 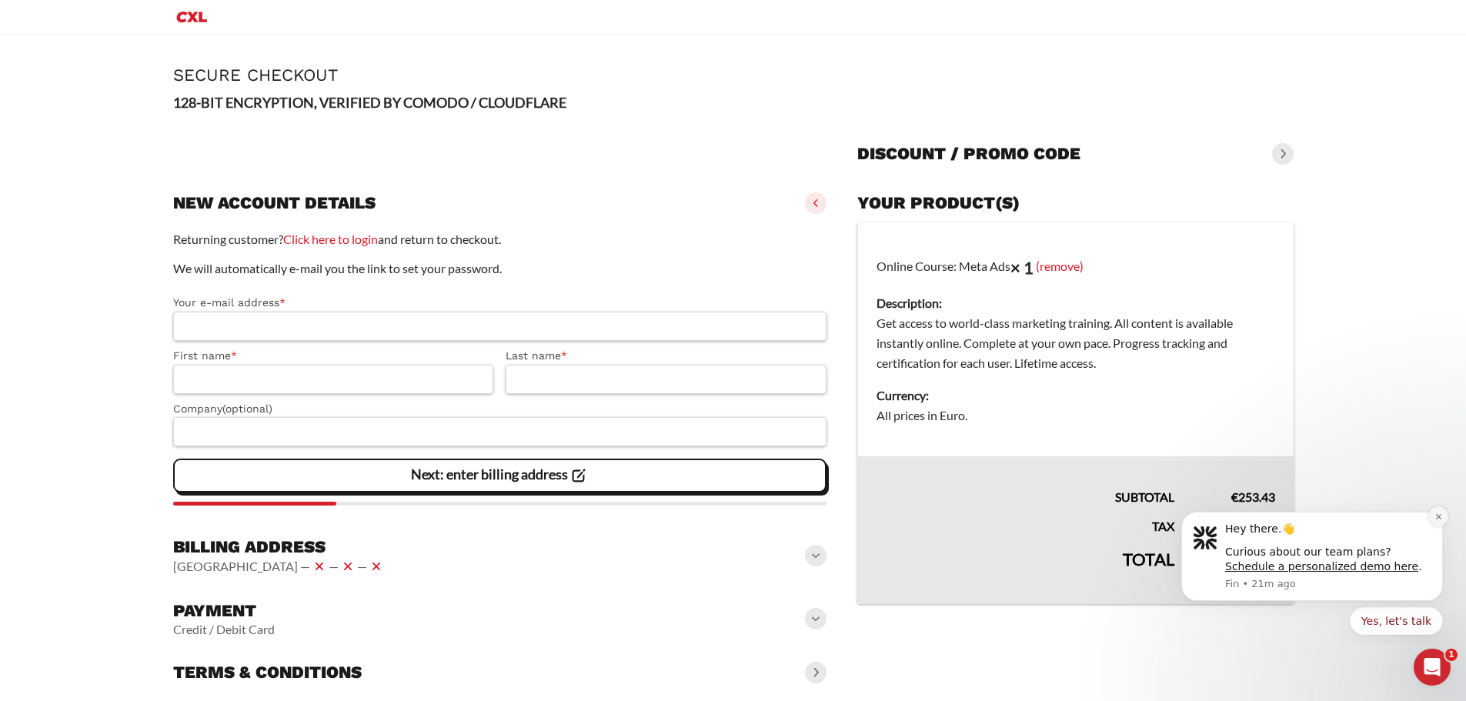 I want to click on h3: Terms & conditions, so click(x=267, y=673).